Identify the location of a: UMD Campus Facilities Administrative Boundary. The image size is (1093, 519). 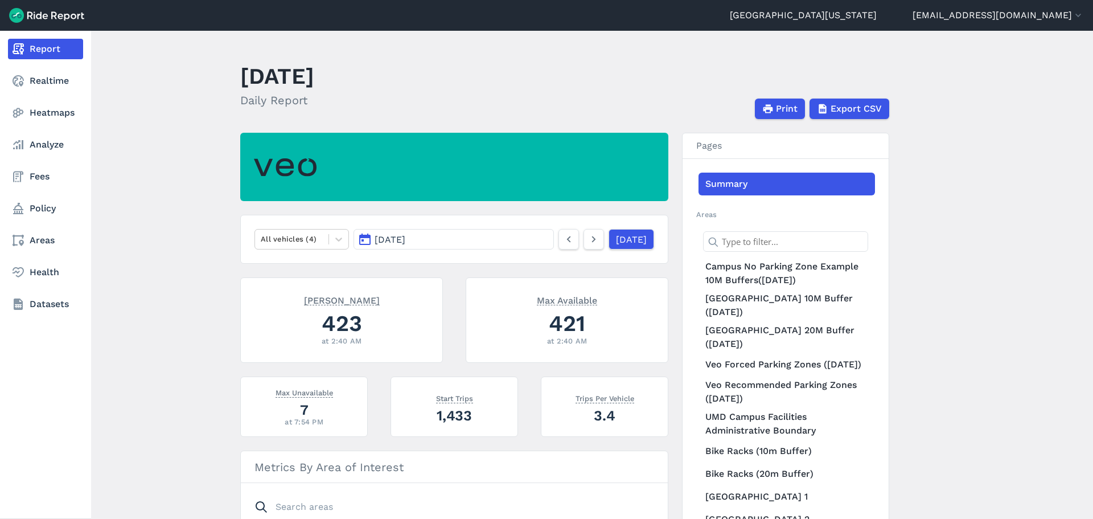
(787, 424).